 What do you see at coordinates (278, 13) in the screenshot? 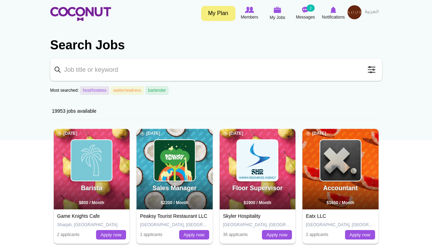
I see `a: My Jobs My Jobs` at bounding box center [278, 13].